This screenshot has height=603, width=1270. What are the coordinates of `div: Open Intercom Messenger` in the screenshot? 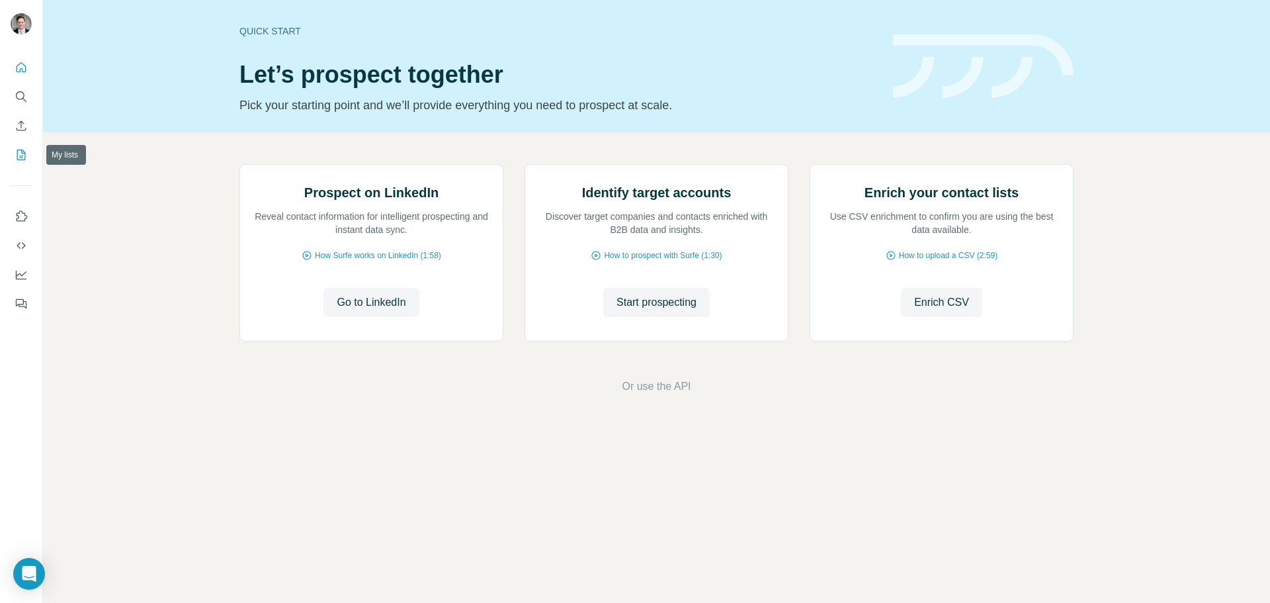 It's located at (29, 574).